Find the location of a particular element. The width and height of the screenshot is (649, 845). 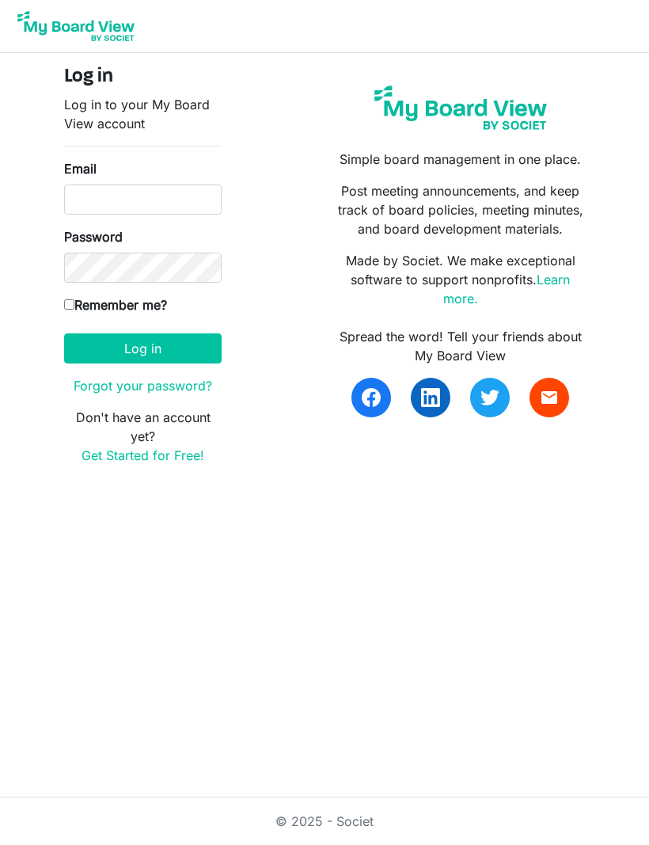

h4: Log in is located at coordinates (143, 77).